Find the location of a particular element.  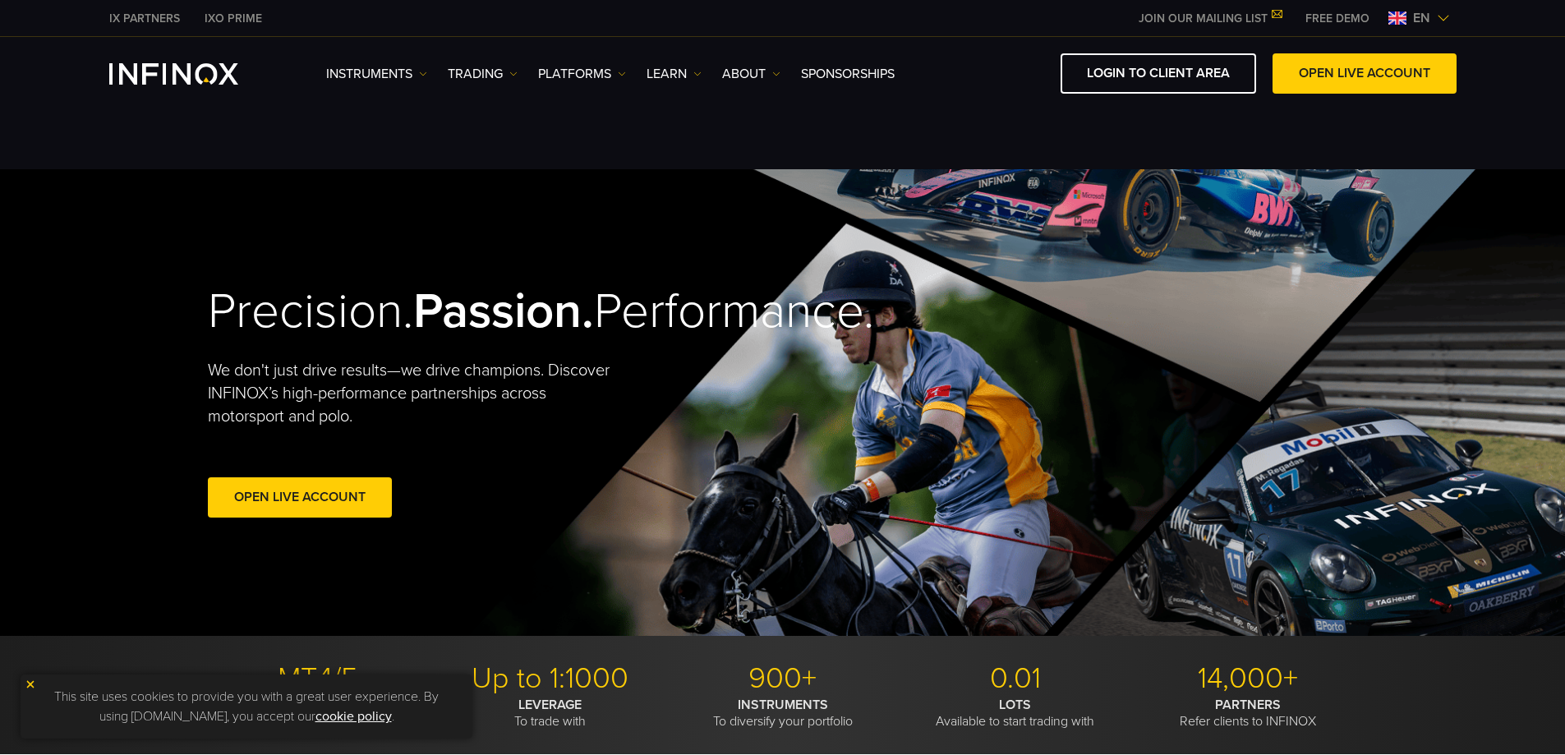

span: en is located at coordinates (1421, 18).